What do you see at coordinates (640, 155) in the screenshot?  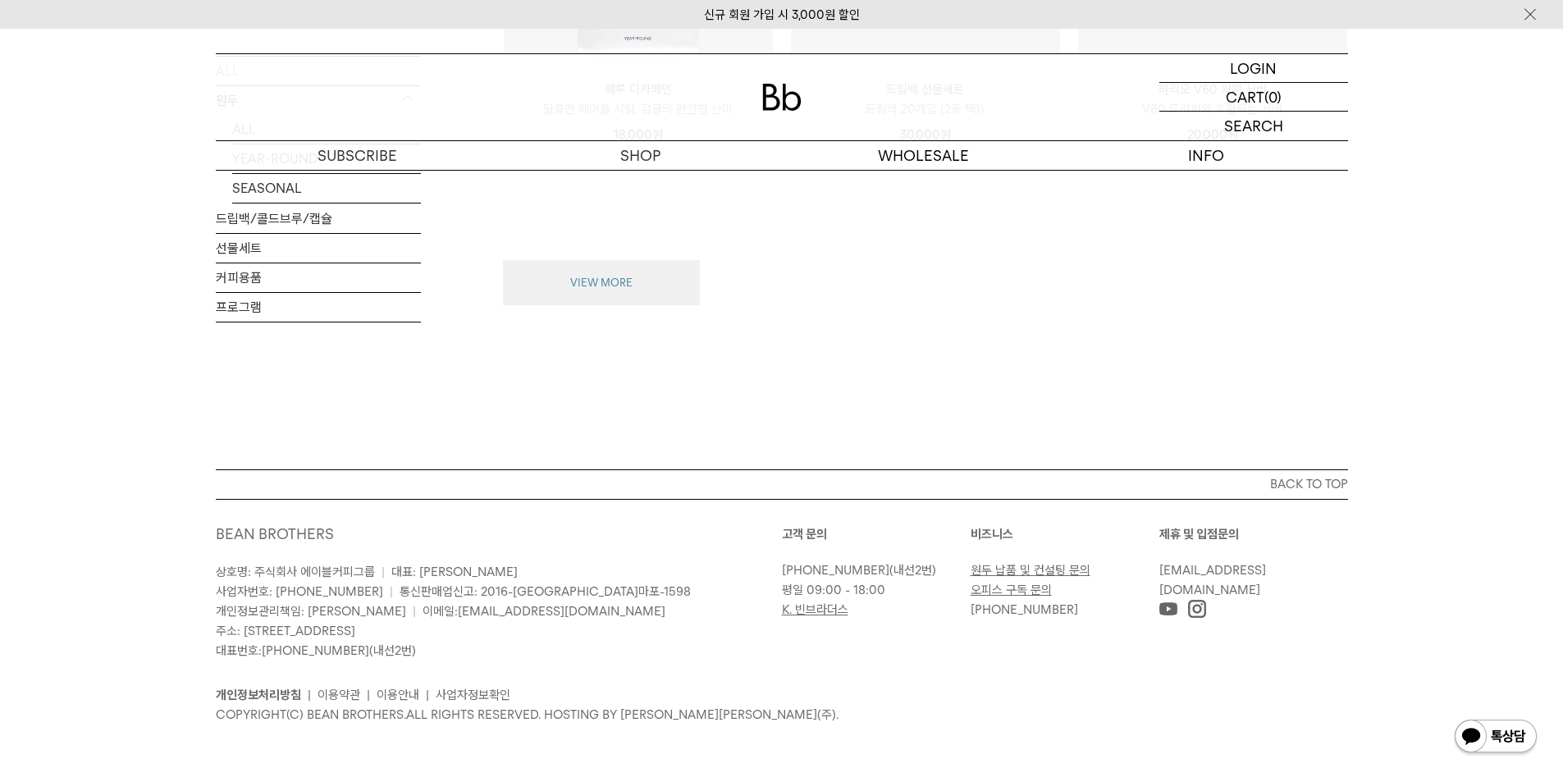 I see `a: SHOP` at bounding box center [640, 155].